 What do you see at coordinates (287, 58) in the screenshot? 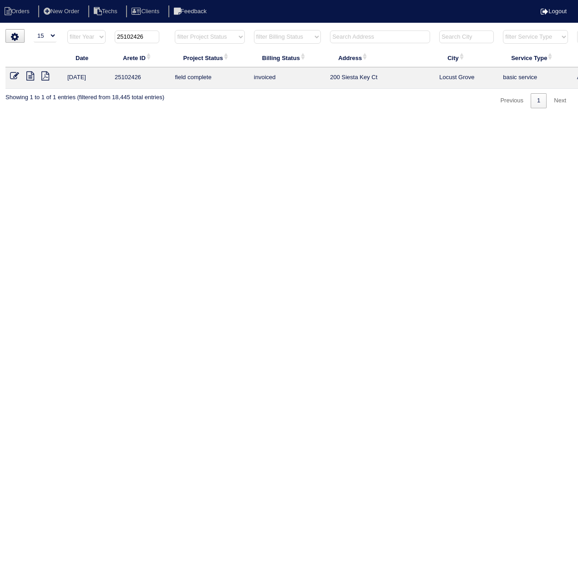
I see `th: Billing Status: activate to sort column ascending` at bounding box center [287, 58].